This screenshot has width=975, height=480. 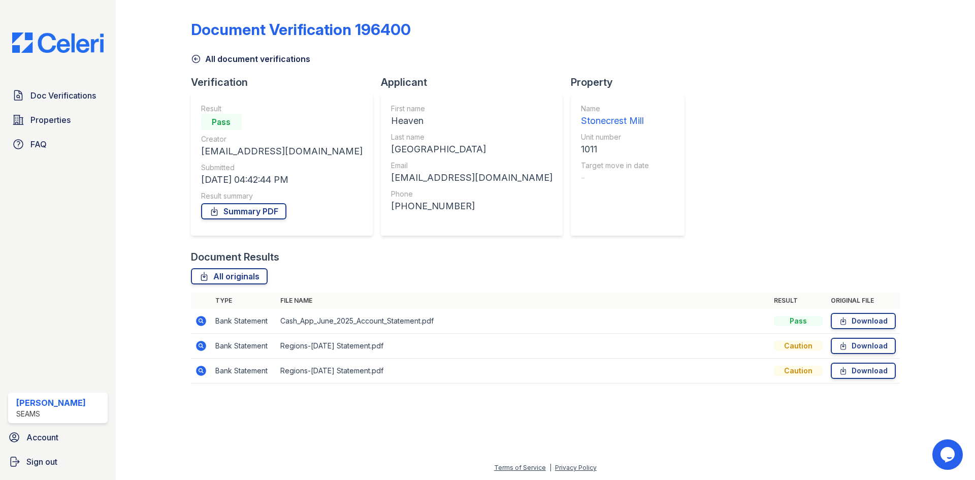 What do you see at coordinates (472, 165) in the screenshot?
I see `div: Email` at bounding box center [472, 165].